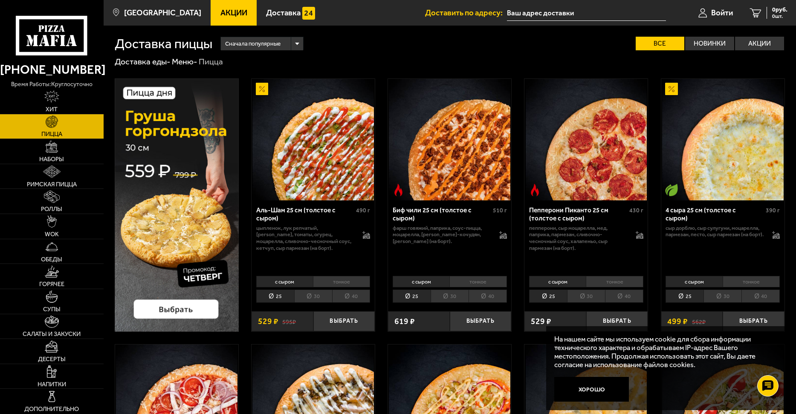 The height and width of the screenshot is (414, 796). I want to click on a: Доставка еды-, so click(142, 61).